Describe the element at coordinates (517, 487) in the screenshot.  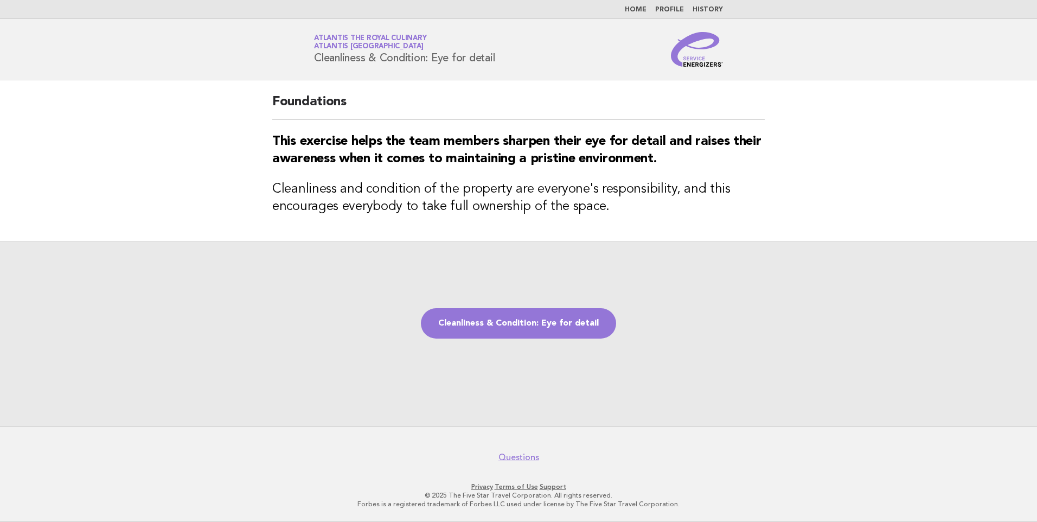
I see `a: Terms of Use` at that location.